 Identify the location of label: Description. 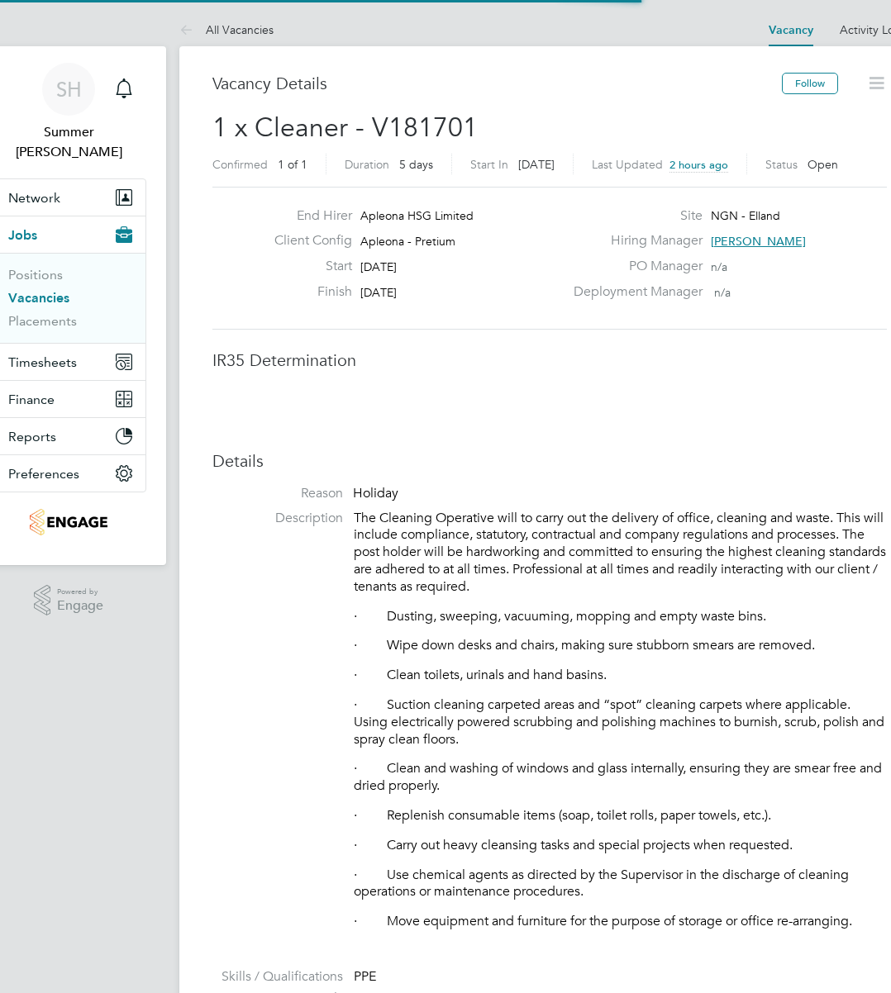
(278, 518).